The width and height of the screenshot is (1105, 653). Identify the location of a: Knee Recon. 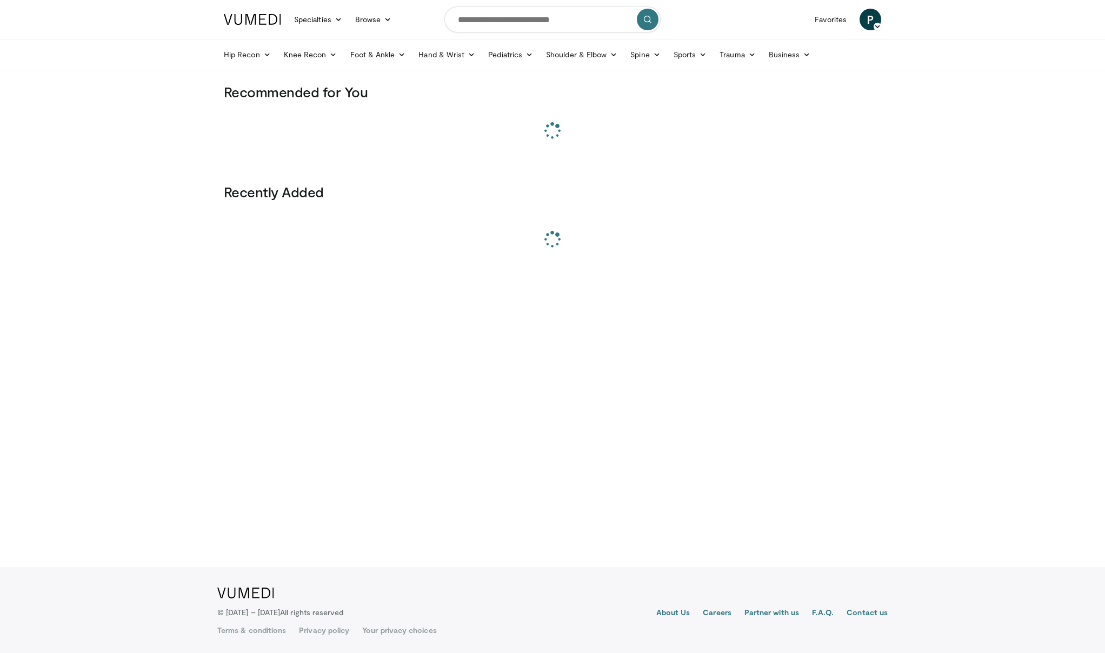
(310, 55).